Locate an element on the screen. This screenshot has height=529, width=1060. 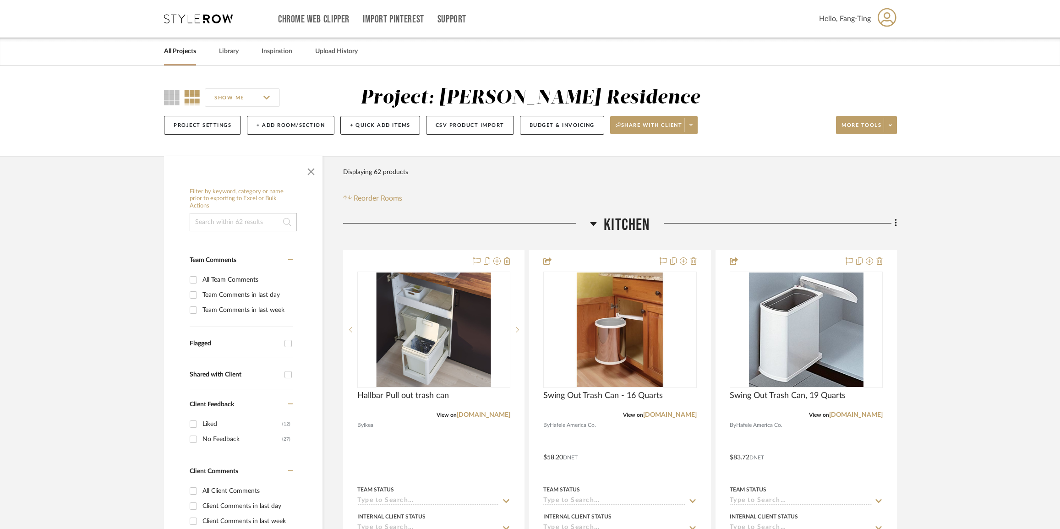
div: Displaying 62 products is located at coordinates (376, 172).